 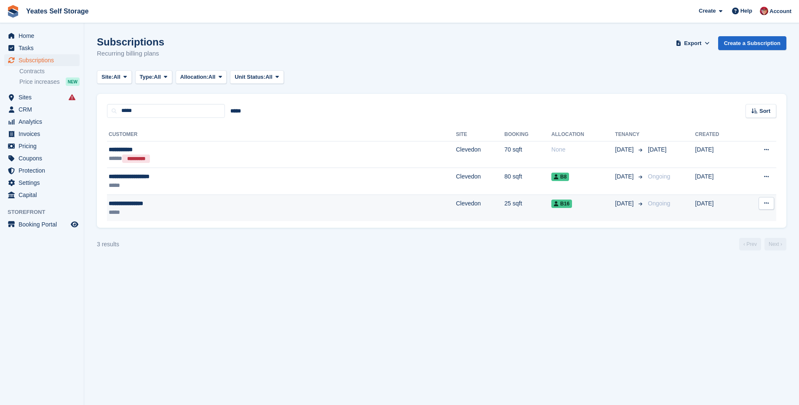 What do you see at coordinates (775, 244) in the screenshot?
I see `a: Next` at bounding box center [775, 244].